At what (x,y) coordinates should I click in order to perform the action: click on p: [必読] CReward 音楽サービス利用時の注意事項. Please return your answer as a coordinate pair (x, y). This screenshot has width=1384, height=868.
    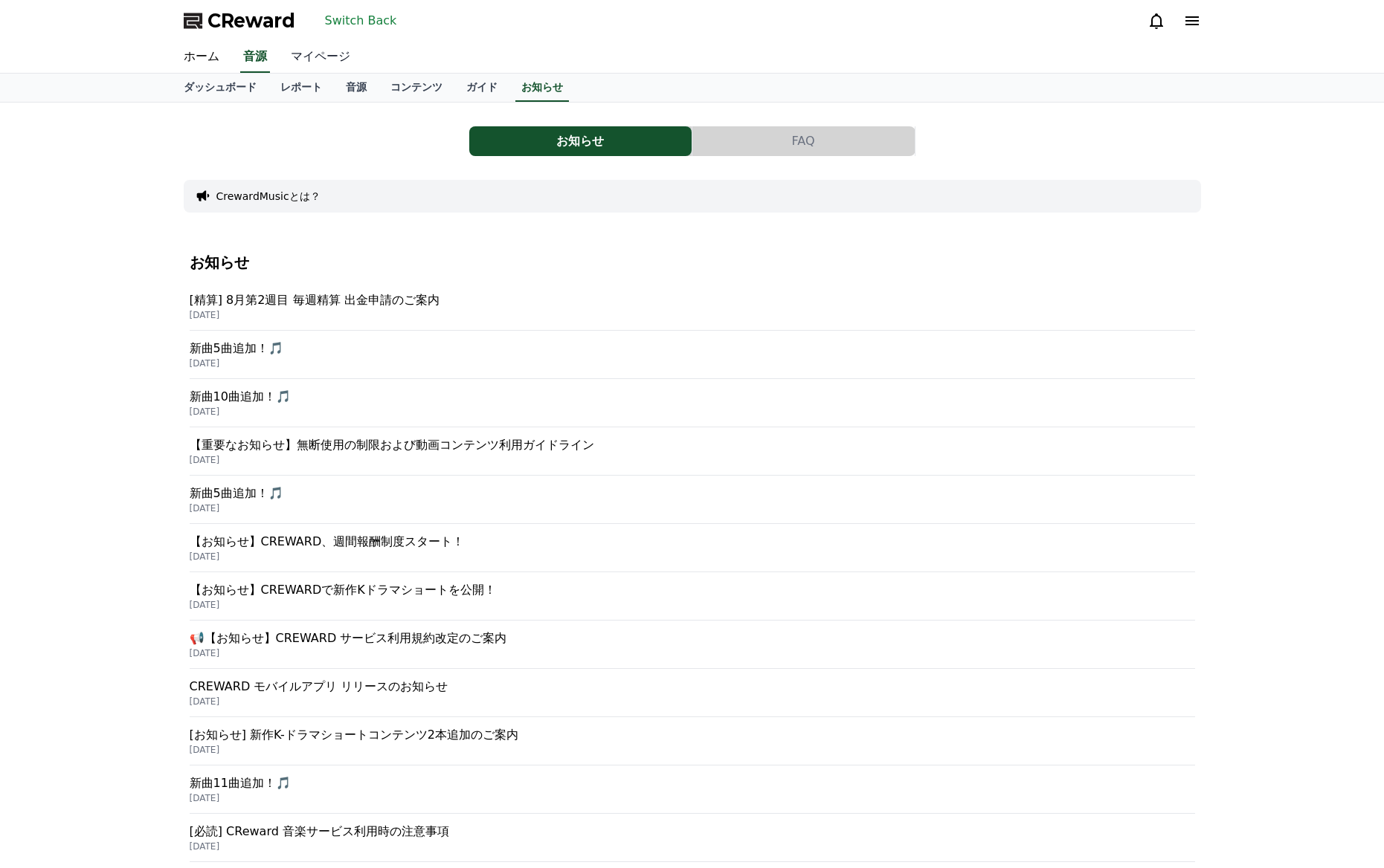
    Looking at the image, I should click on (692, 832).